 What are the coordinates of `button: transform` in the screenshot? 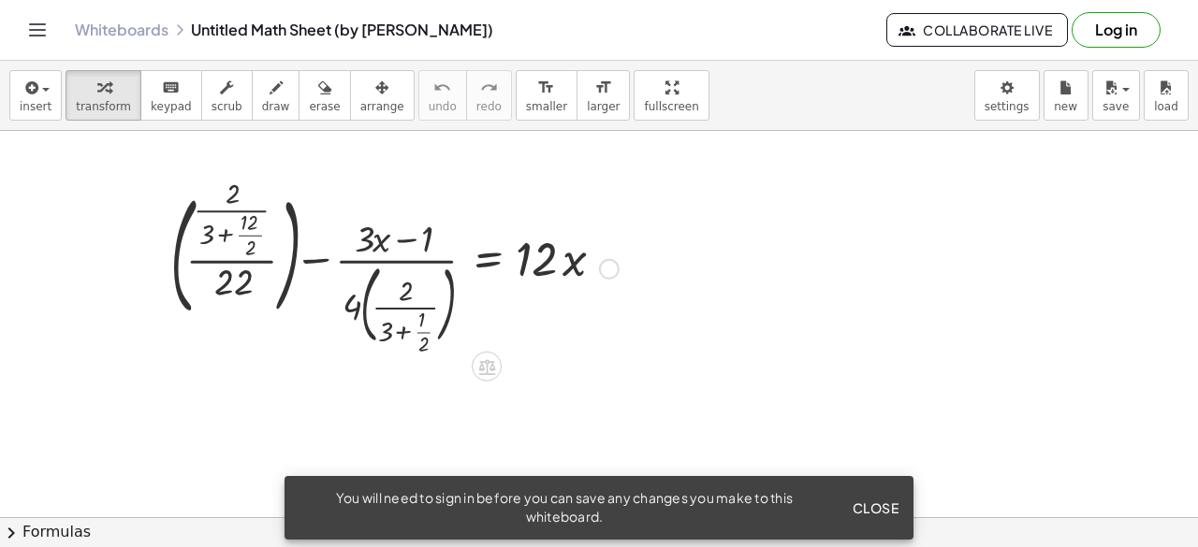 It's located at (103, 95).